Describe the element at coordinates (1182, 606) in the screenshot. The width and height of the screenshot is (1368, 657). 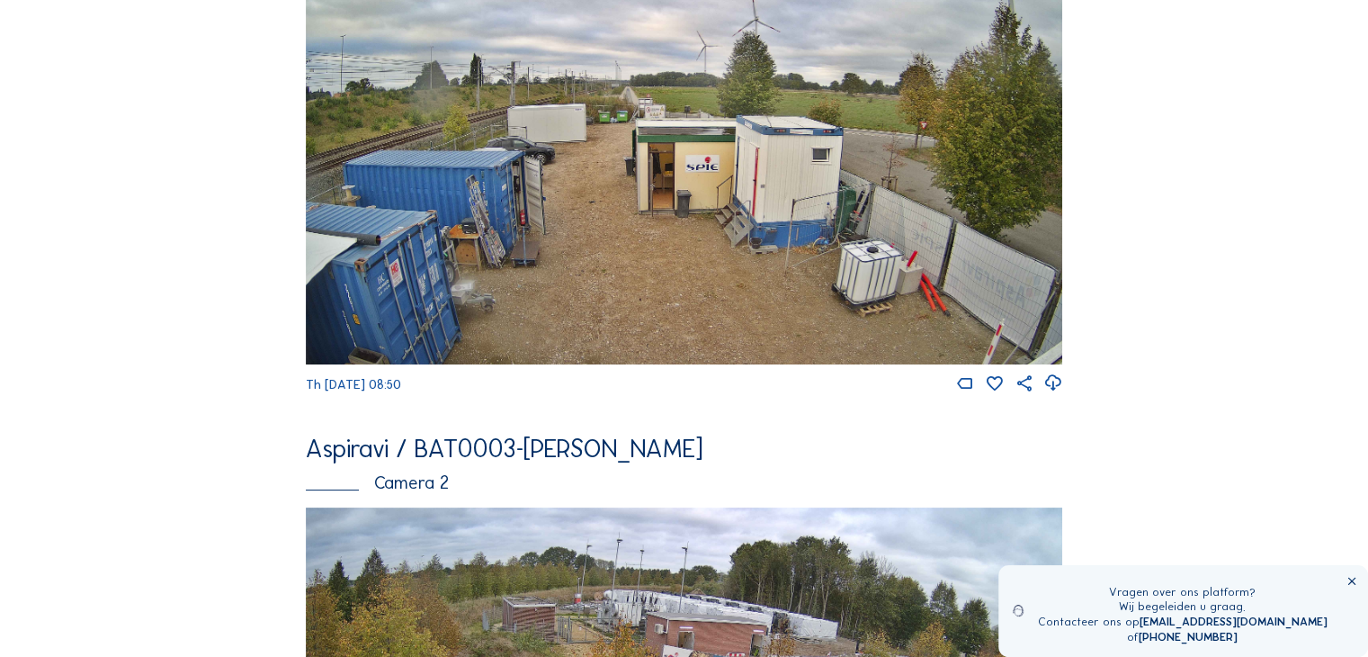
I see `div: Wij begeleiden u graag.` at that location.